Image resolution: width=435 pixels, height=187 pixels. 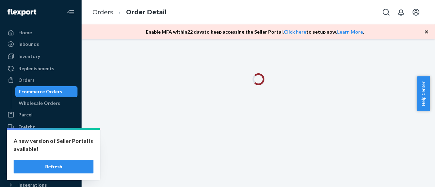 I want to click on div: Wholesale Orders, so click(x=39, y=103).